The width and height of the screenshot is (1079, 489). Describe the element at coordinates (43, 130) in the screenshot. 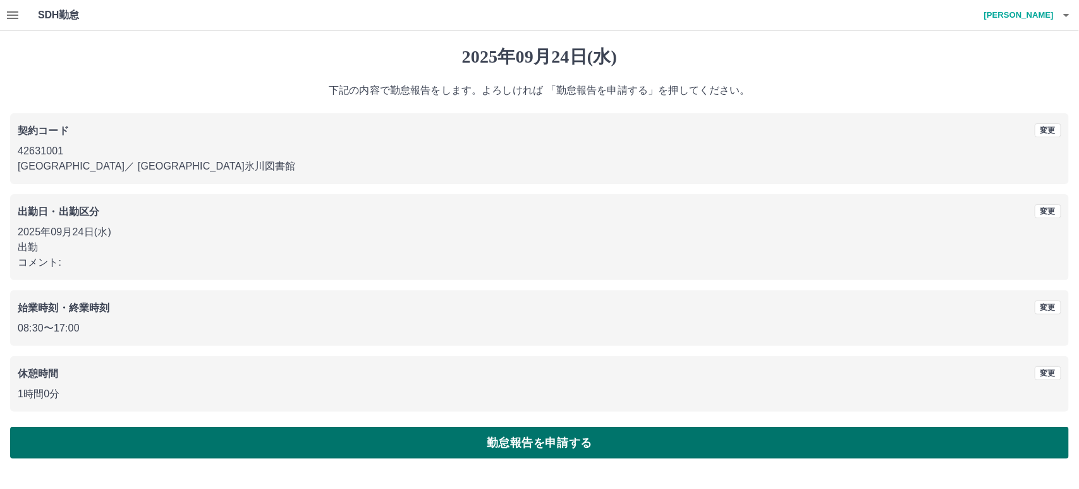

I see `b: 契約コード` at that location.